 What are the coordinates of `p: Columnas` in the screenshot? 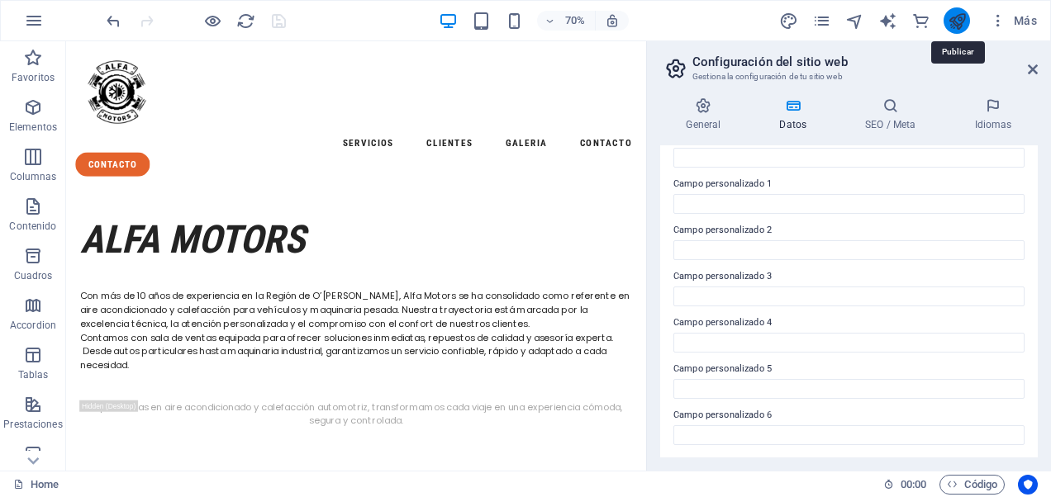 It's located at (33, 177).